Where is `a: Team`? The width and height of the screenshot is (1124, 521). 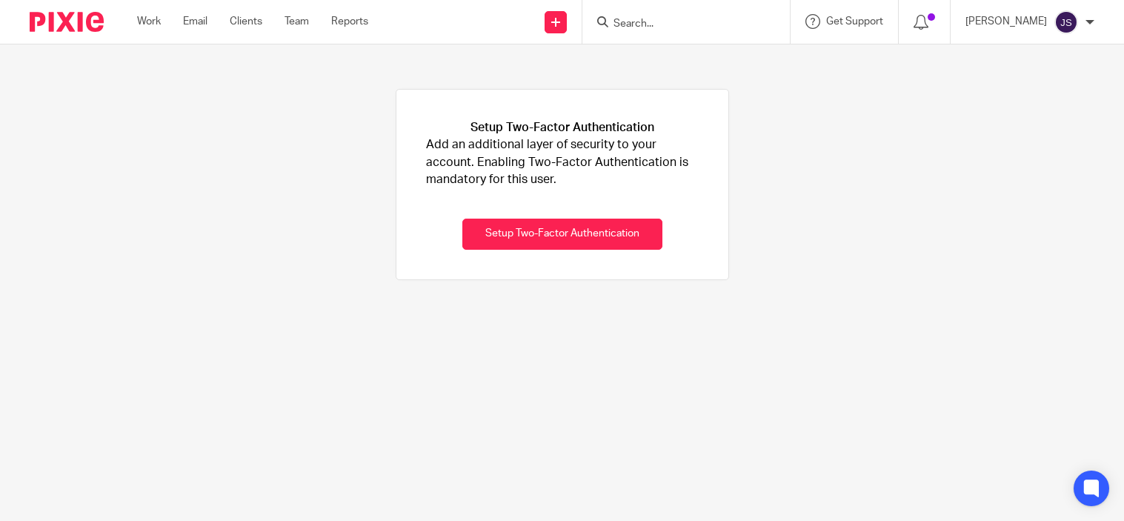
a: Team is located at coordinates (296, 21).